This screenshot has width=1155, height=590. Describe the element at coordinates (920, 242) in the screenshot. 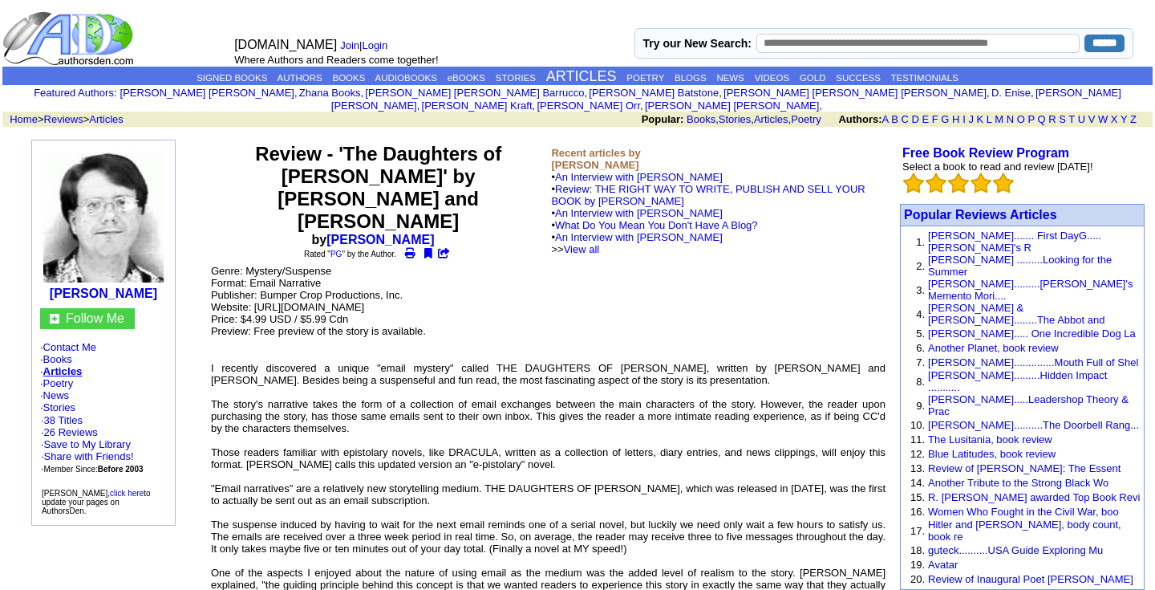

I see `font: 1.` at that location.